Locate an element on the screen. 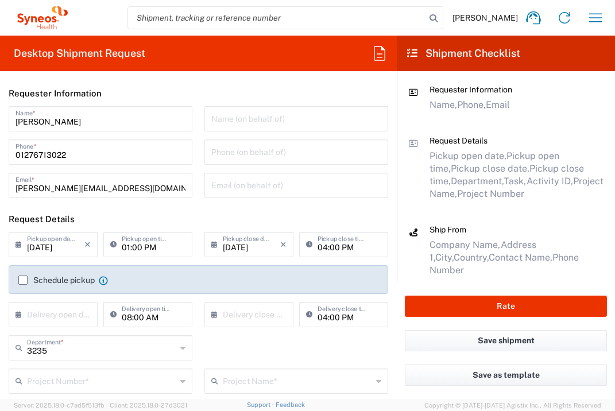 The width and height of the screenshot is (615, 411). span: Name, is located at coordinates (444, 105).